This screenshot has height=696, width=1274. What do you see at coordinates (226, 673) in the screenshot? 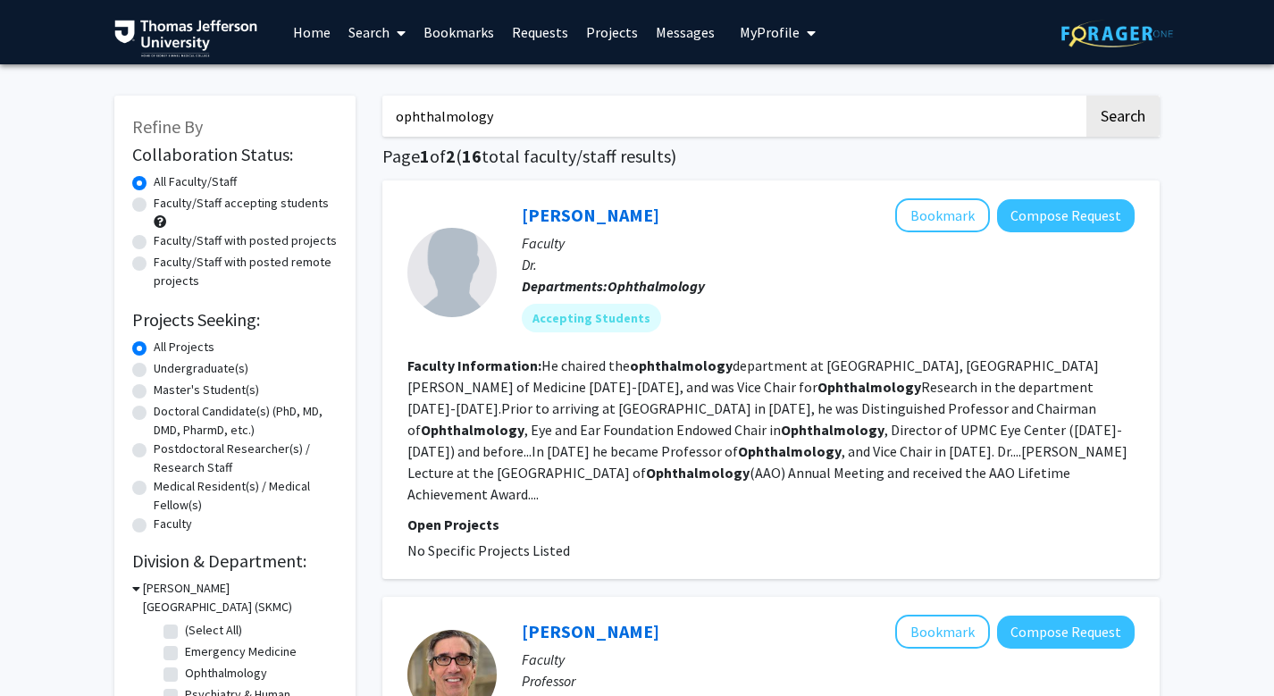
I see `label: Ophthalmology` at bounding box center [226, 673].